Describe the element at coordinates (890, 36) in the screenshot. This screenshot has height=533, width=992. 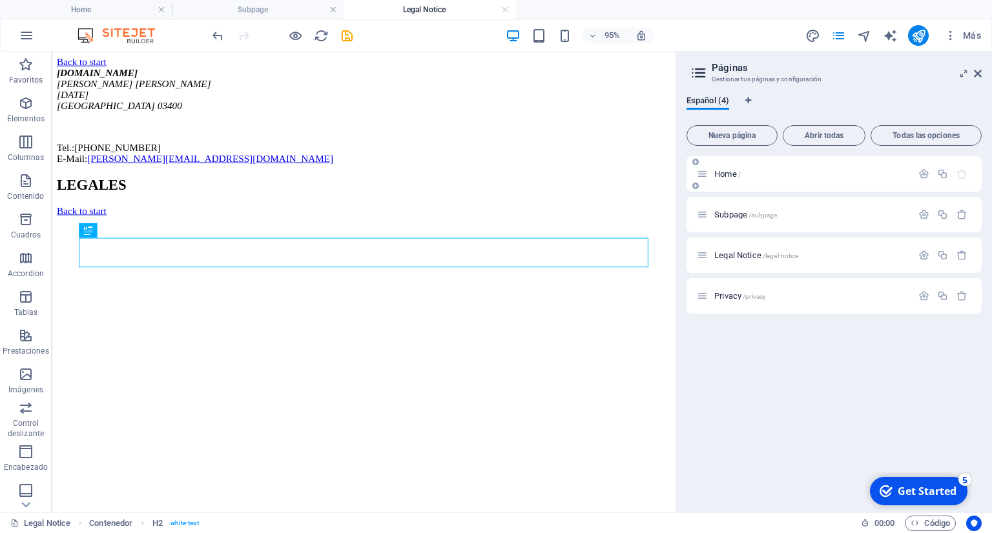
I see `button: text_generator` at that location.